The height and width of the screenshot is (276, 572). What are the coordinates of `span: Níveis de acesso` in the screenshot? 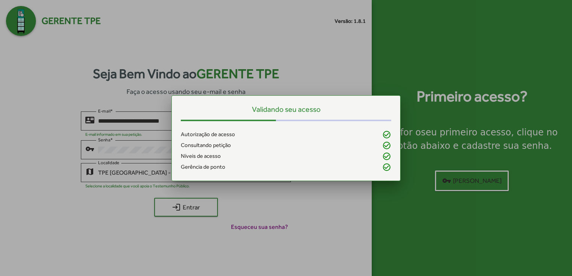 It's located at (200, 156).